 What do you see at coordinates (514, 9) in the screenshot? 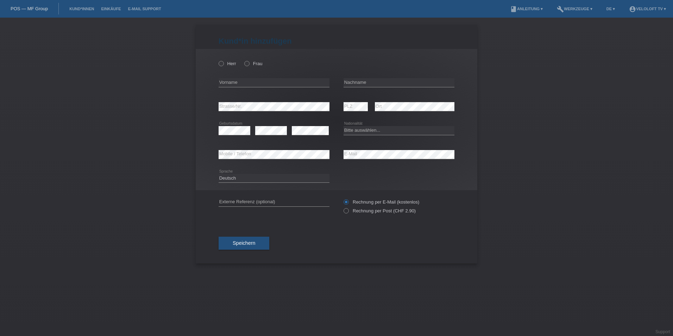
I see `i: book` at bounding box center [514, 9].